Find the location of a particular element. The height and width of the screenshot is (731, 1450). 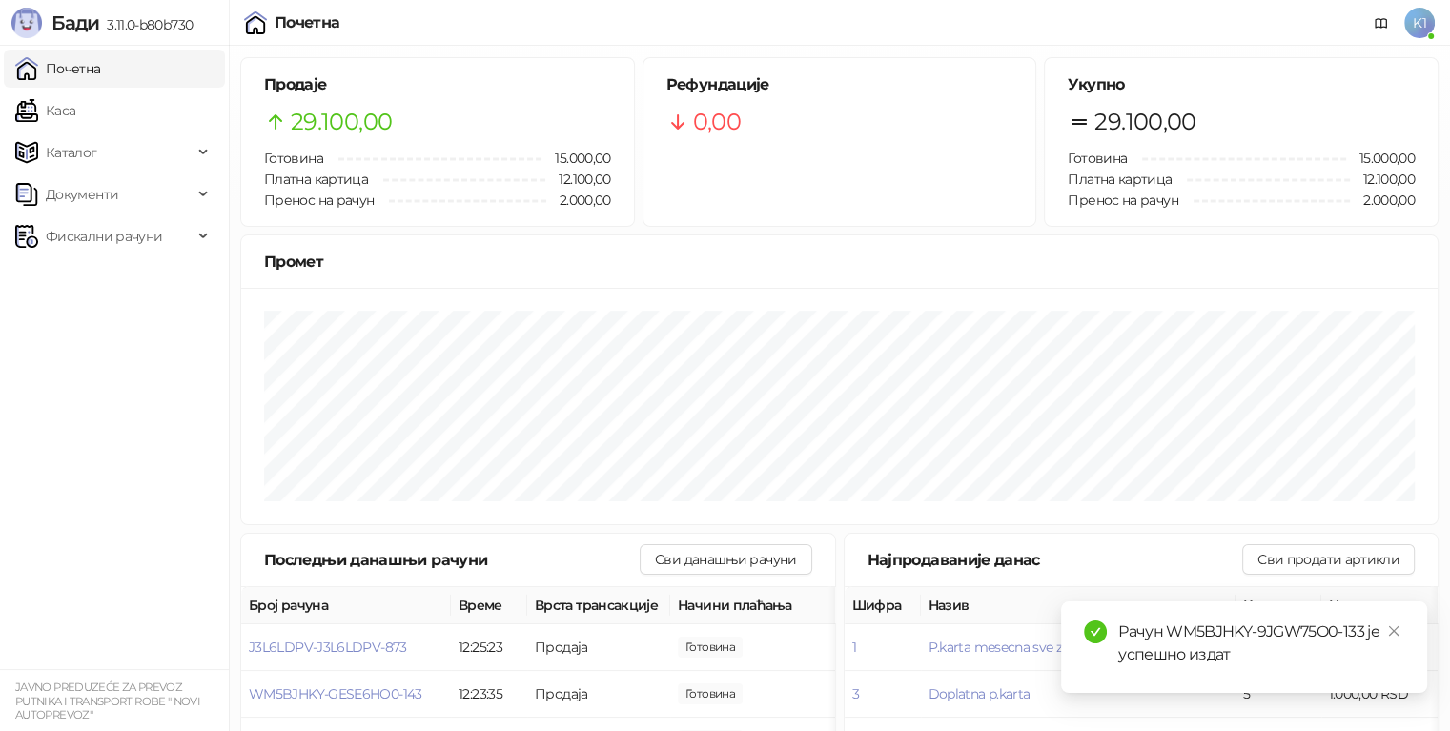

a: Close is located at coordinates (1394, 631).